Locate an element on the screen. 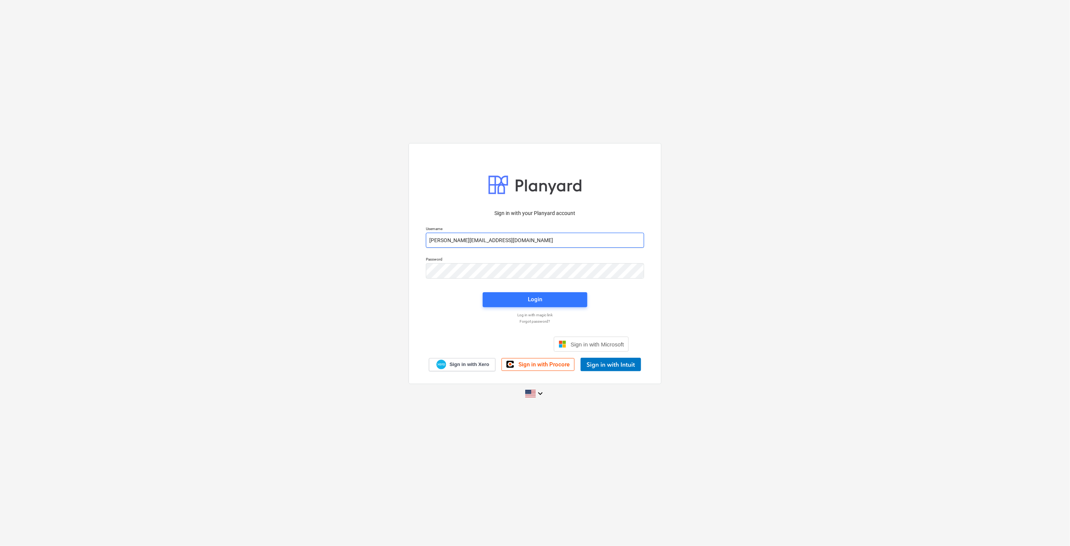 The height and width of the screenshot is (546, 1070). p: Username is located at coordinates (535, 229).